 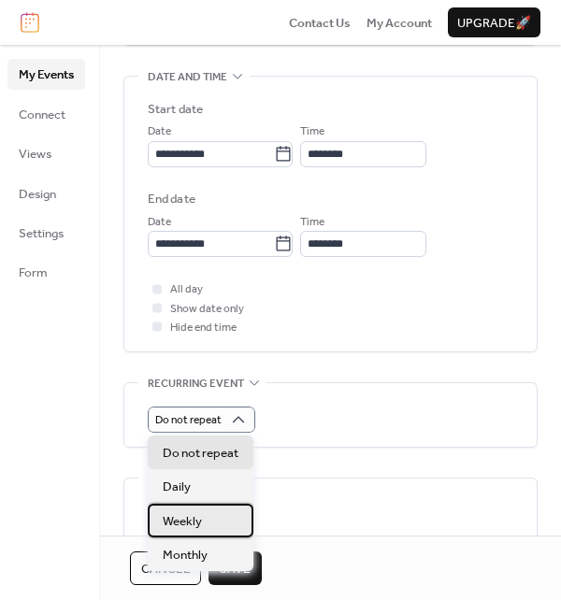 I want to click on span: Show date only, so click(x=207, y=309).